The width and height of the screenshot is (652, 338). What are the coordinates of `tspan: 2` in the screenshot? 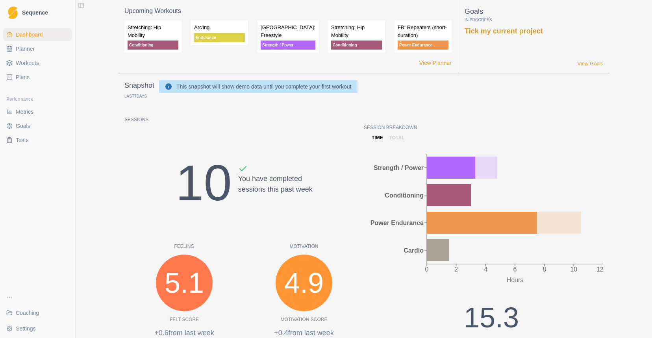 It's located at (456, 269).